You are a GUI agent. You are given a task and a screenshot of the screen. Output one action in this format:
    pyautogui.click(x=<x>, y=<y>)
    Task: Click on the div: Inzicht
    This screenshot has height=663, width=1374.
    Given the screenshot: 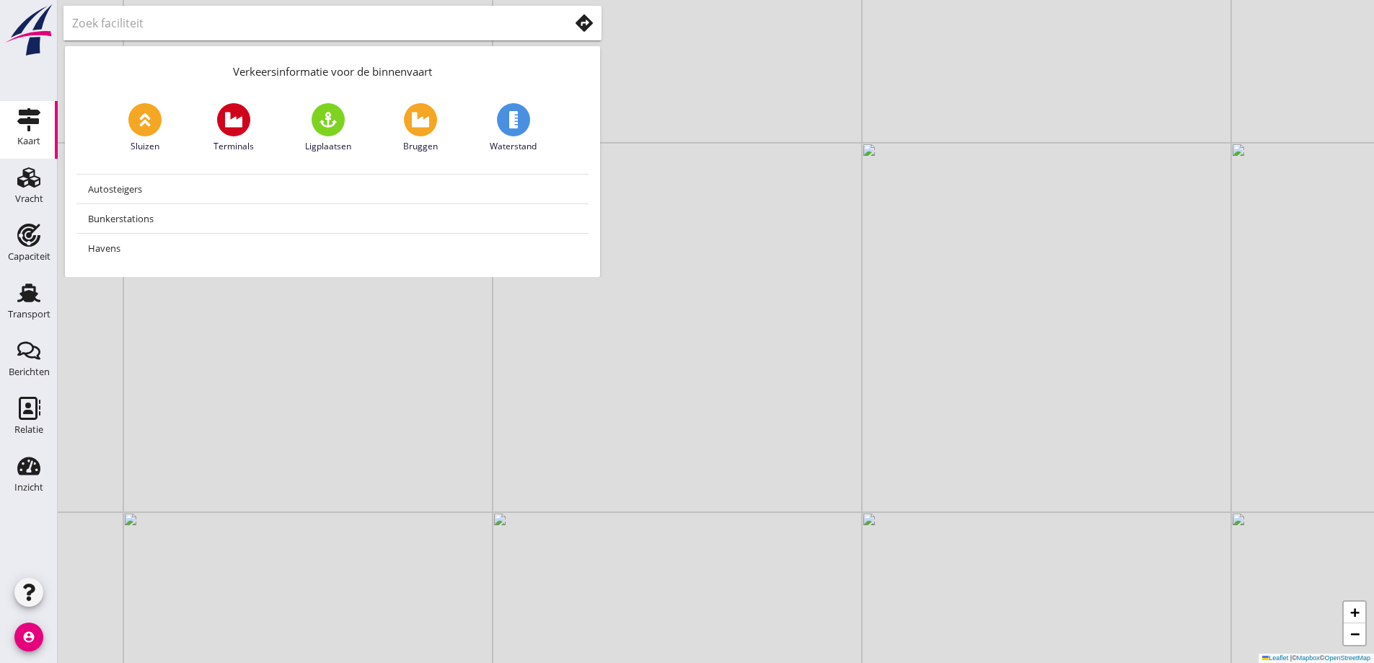 What is the action you would take?
    pyautogui.click(x=29, y=487)
    